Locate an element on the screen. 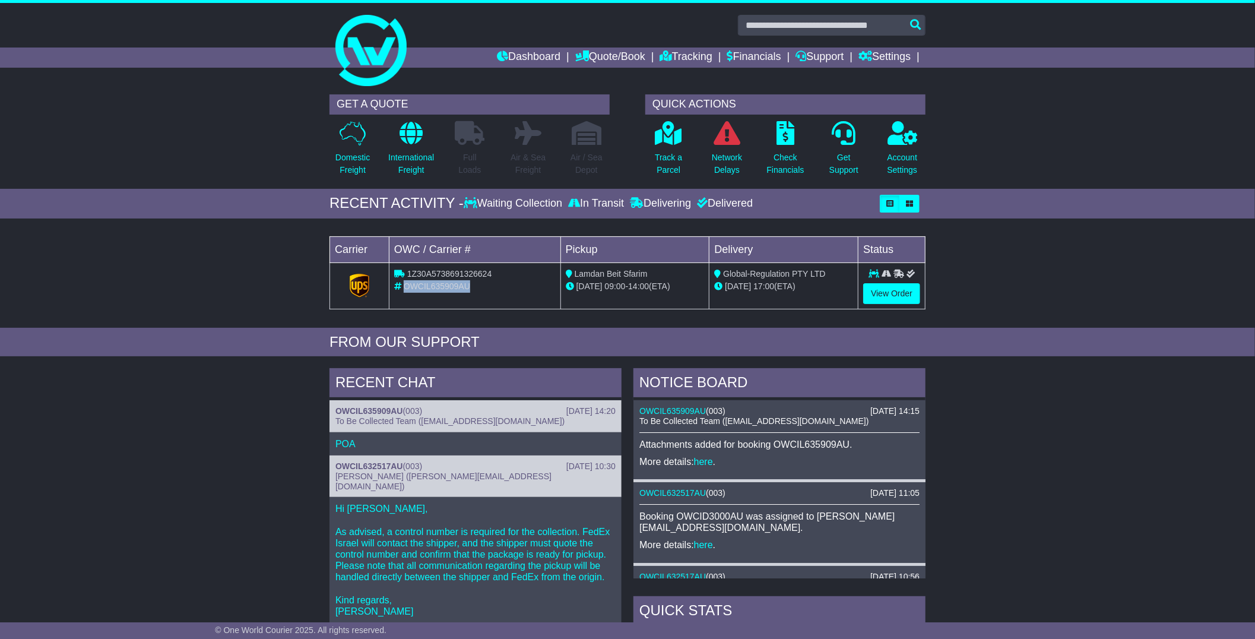  p: Full Loads is located at coordinates (470, 164).